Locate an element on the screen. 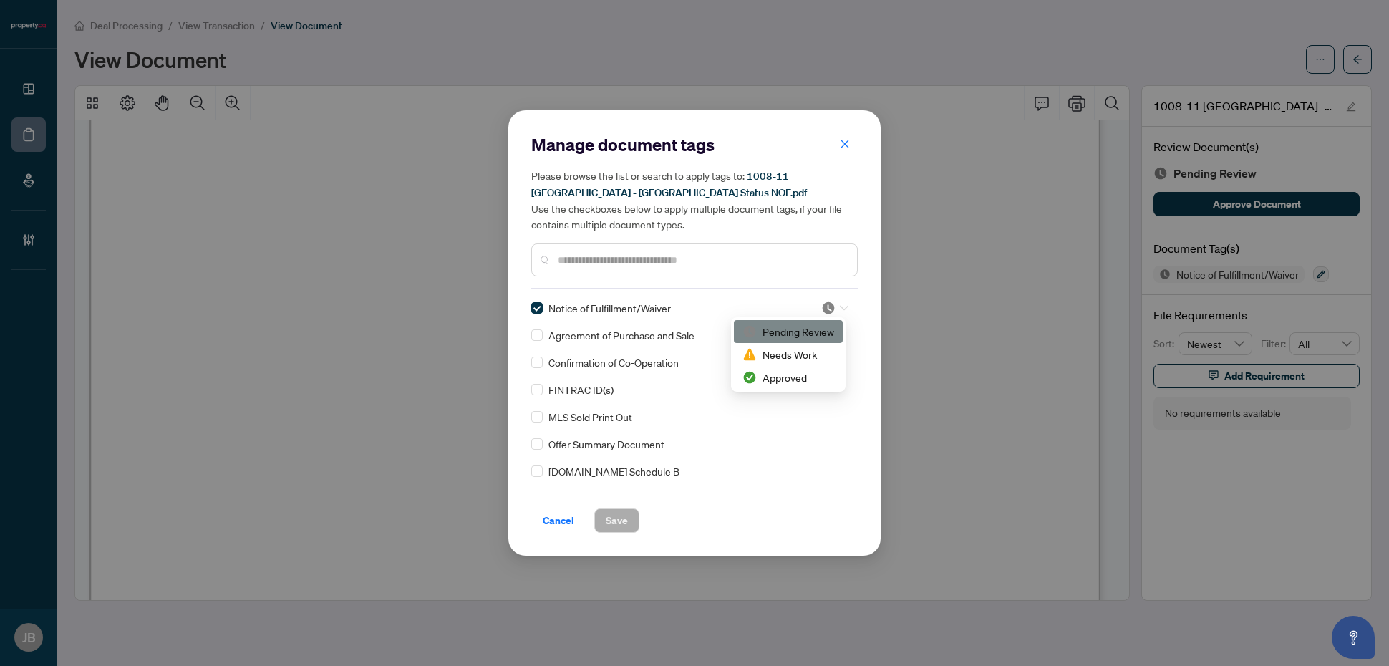 The width and height of the screenshot is (1389, 666). div: Pending Review is located at coordinates (788, 332).